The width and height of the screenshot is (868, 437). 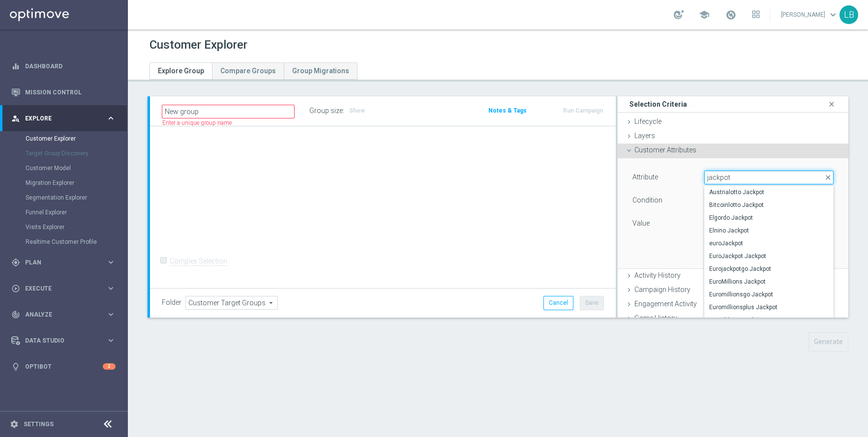 What do you see at coordinates (253, 71) in the screenshot?
I see `ul: Tabs` at bounding box center [253, 71].